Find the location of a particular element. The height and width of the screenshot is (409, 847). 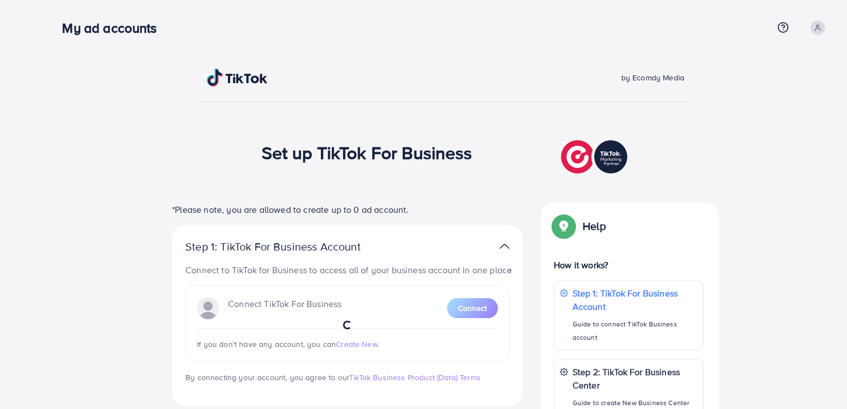

h3: My ad accounts is located at coordinates (113, 28).